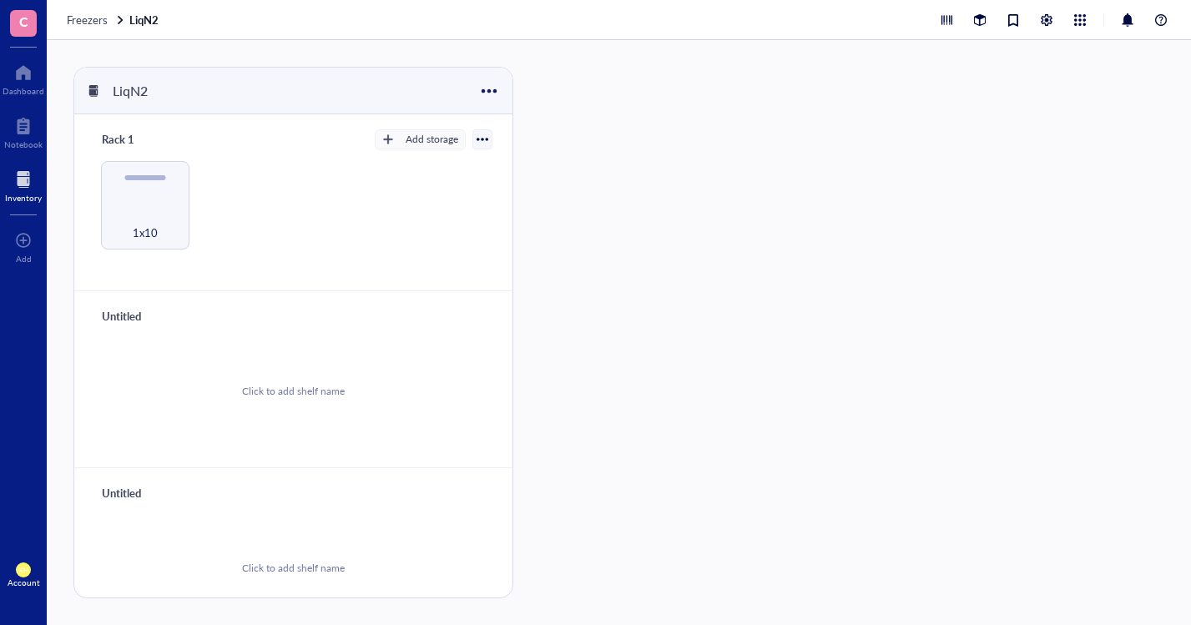 The width and height of the screenshot is (1191, 625). Describe the element at coordinates (145, 233) in the screenshot. I see `span: 1x10` at that location.